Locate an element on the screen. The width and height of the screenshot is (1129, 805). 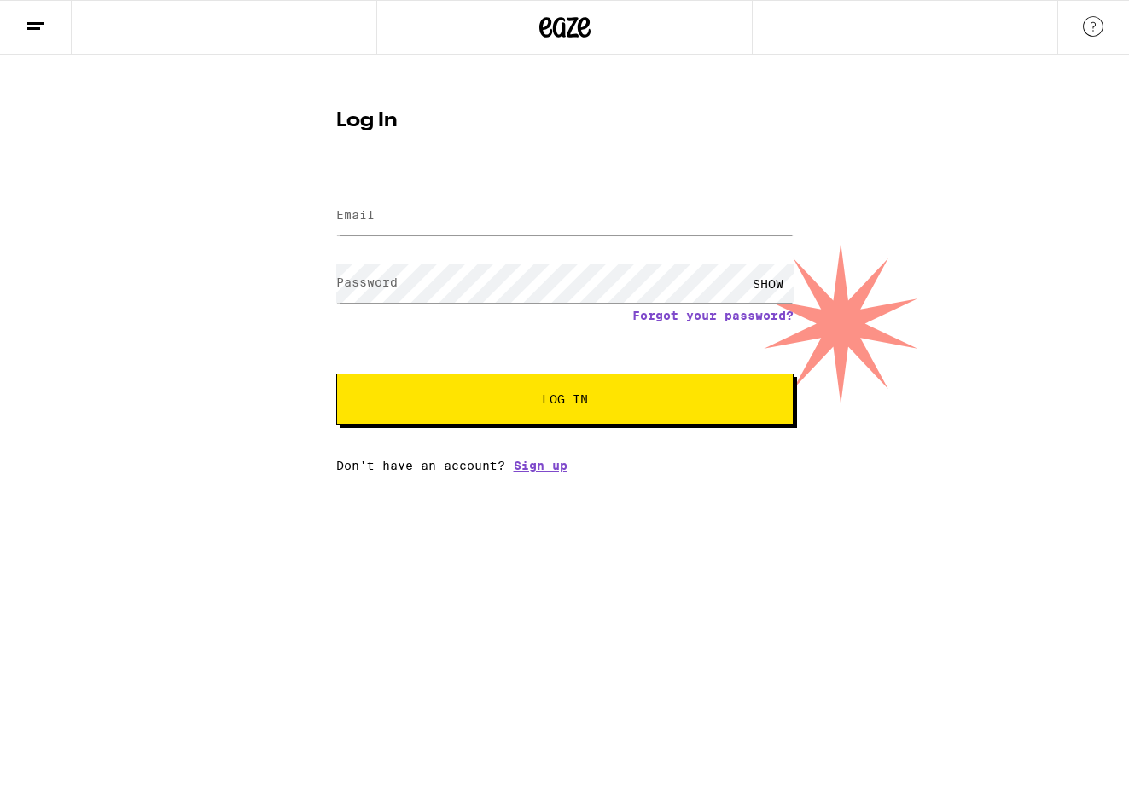
h1: Log In is located at coordinates (565, 121).